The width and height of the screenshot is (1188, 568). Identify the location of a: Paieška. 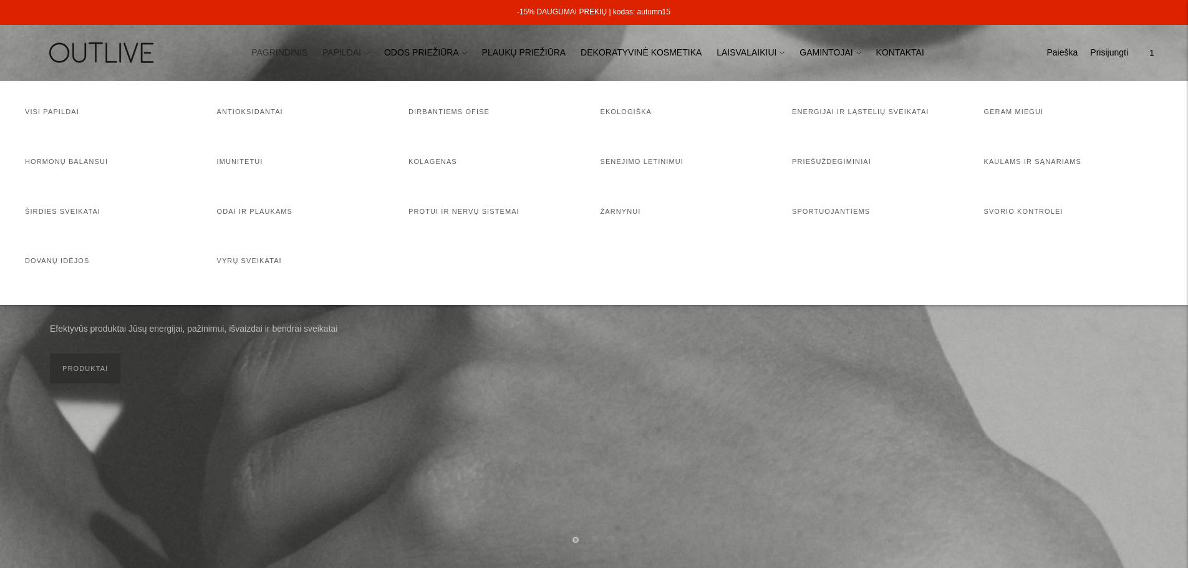
(1062, 53).